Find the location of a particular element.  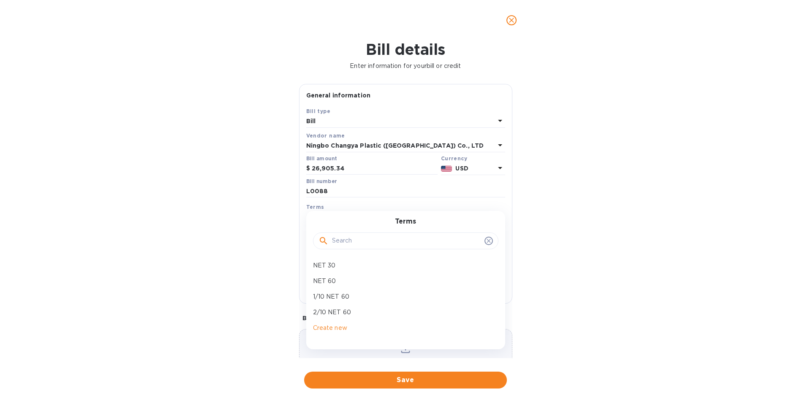

p: Select terms is located at coordinates (325, 218).